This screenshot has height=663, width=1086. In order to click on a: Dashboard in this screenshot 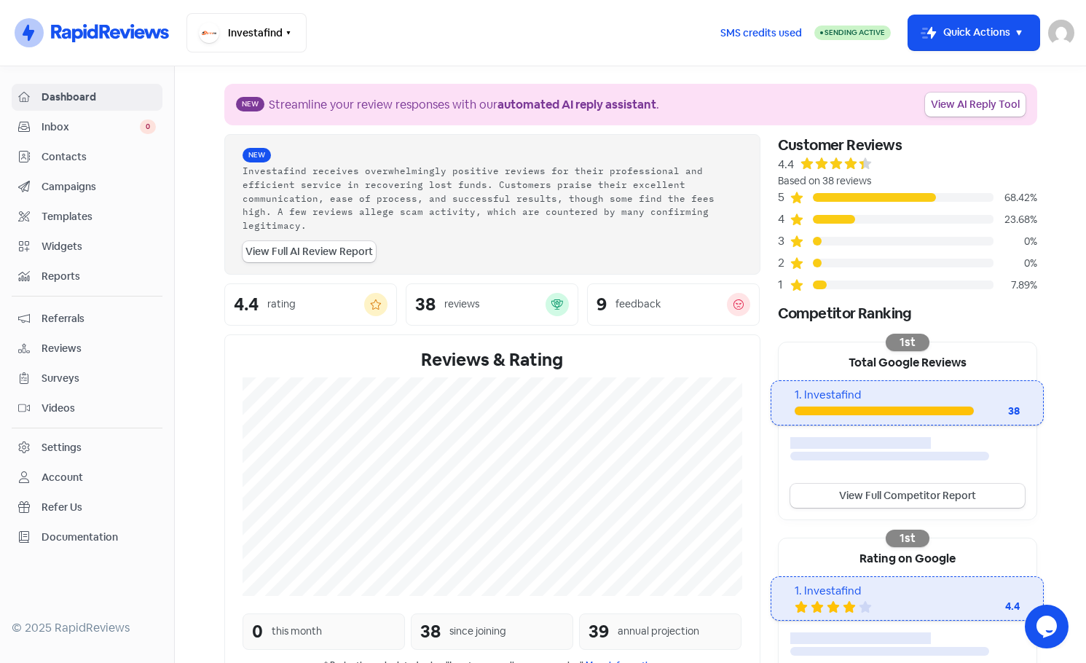, I will do `click(87, 97)`.